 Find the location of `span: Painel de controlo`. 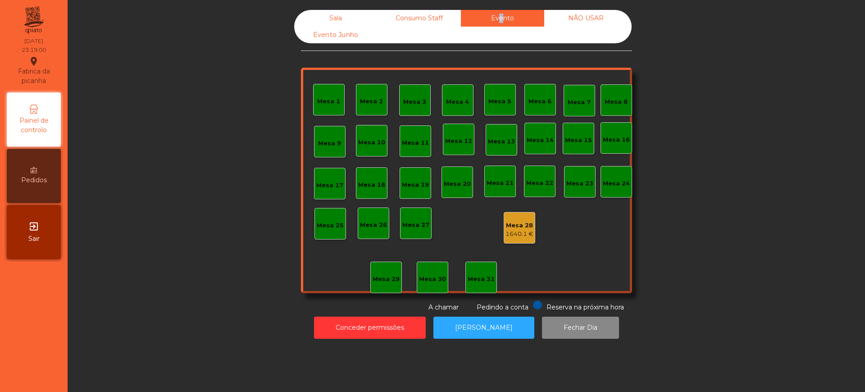

span: Painel de controlo is located at coordinates (34, 125).